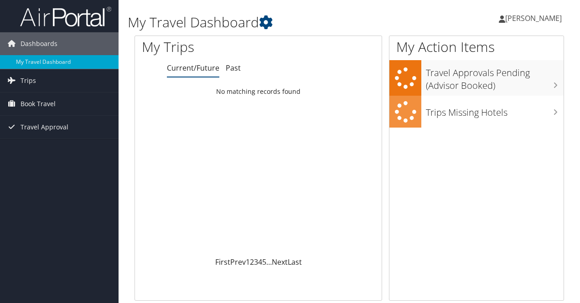 The image size is (580, 303). What do you see at coordinates (258, 92) in the screenshot?
I see `td: No matching records found` at bounding box center [258, 92].